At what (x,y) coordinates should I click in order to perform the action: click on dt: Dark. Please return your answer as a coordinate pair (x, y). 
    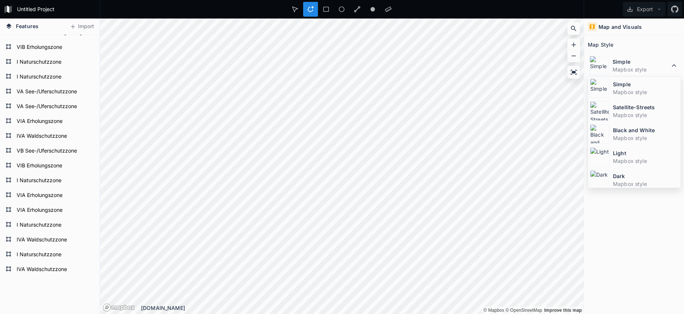
    Looking at the image, I should click on (646, 176).